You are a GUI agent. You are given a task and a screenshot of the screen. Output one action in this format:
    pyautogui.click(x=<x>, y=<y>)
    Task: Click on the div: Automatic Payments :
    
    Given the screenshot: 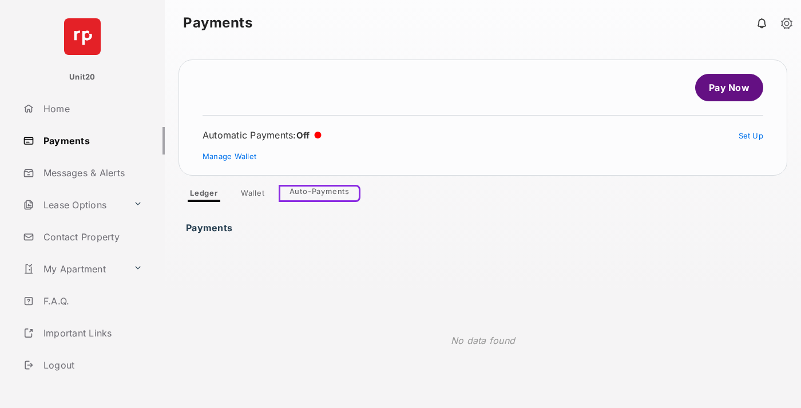 What is the action you would take?
    pyautogui.click(x=262, y=135)
    